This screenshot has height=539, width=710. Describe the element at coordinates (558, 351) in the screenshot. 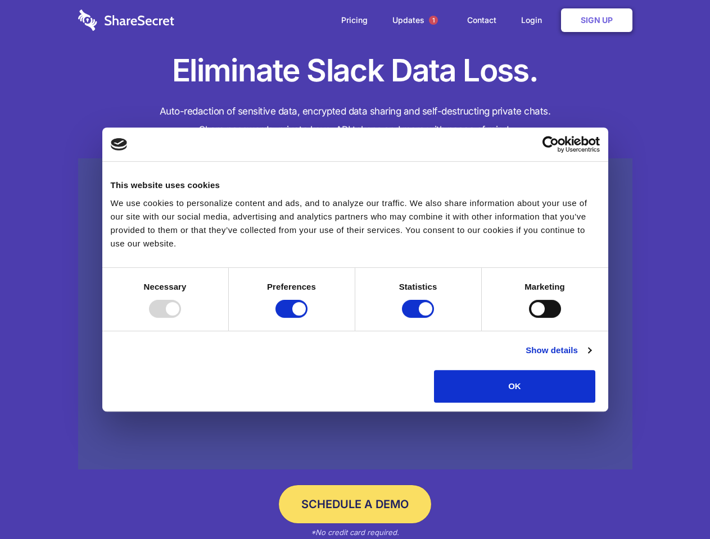

I see `a: Show details` at that location.